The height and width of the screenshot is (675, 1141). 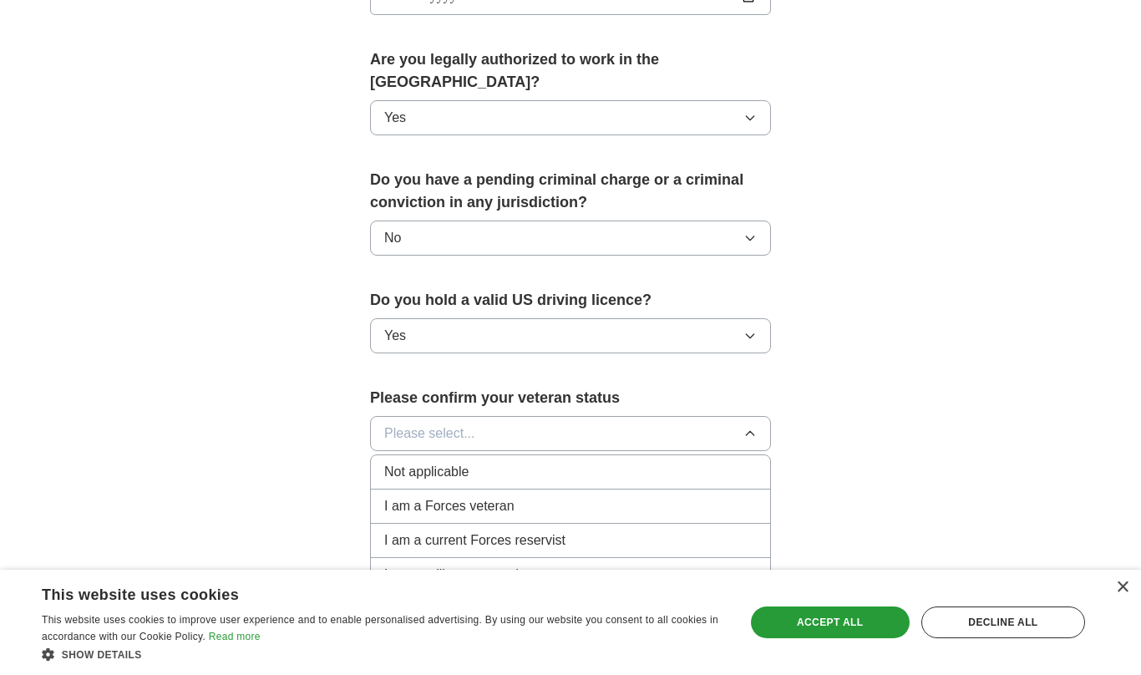 I want to click on a: Read more, opens a new window, so click(x=235, y=637).